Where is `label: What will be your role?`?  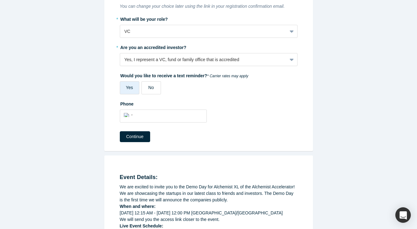 label: What will be your role? is located at coordinates (209, 18).